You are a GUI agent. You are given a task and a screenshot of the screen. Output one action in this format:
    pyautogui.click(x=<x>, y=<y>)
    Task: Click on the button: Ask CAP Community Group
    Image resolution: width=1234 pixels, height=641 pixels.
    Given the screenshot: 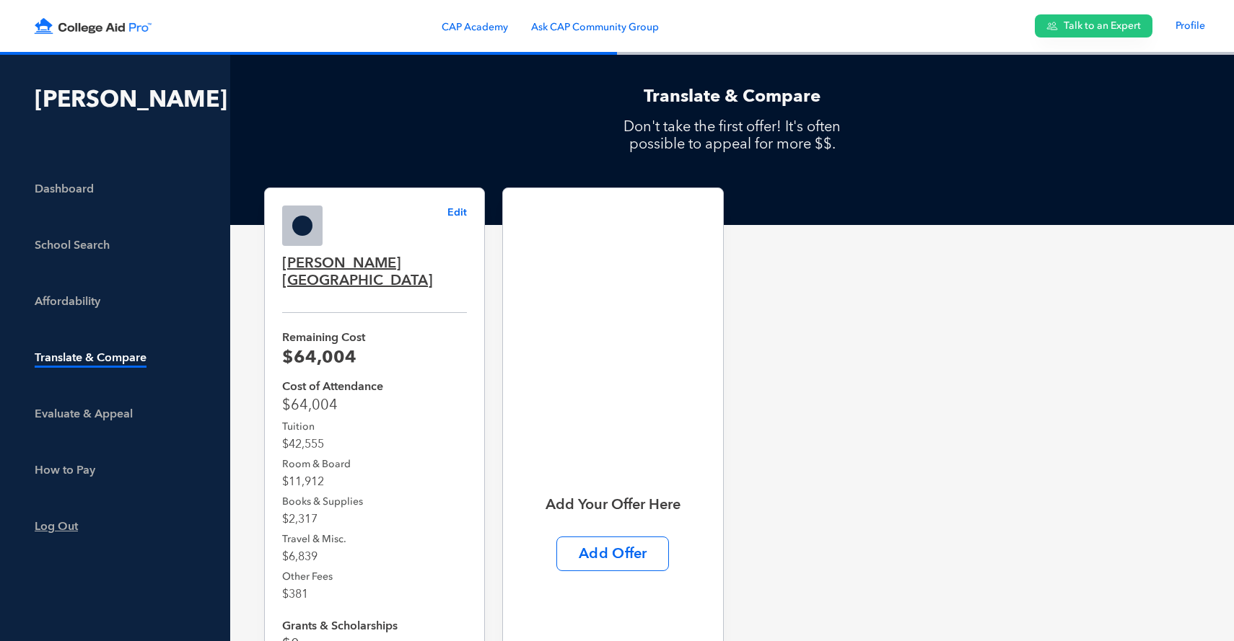 What is the action you would take?
    pyautogui.click(x=595, y=26)
    